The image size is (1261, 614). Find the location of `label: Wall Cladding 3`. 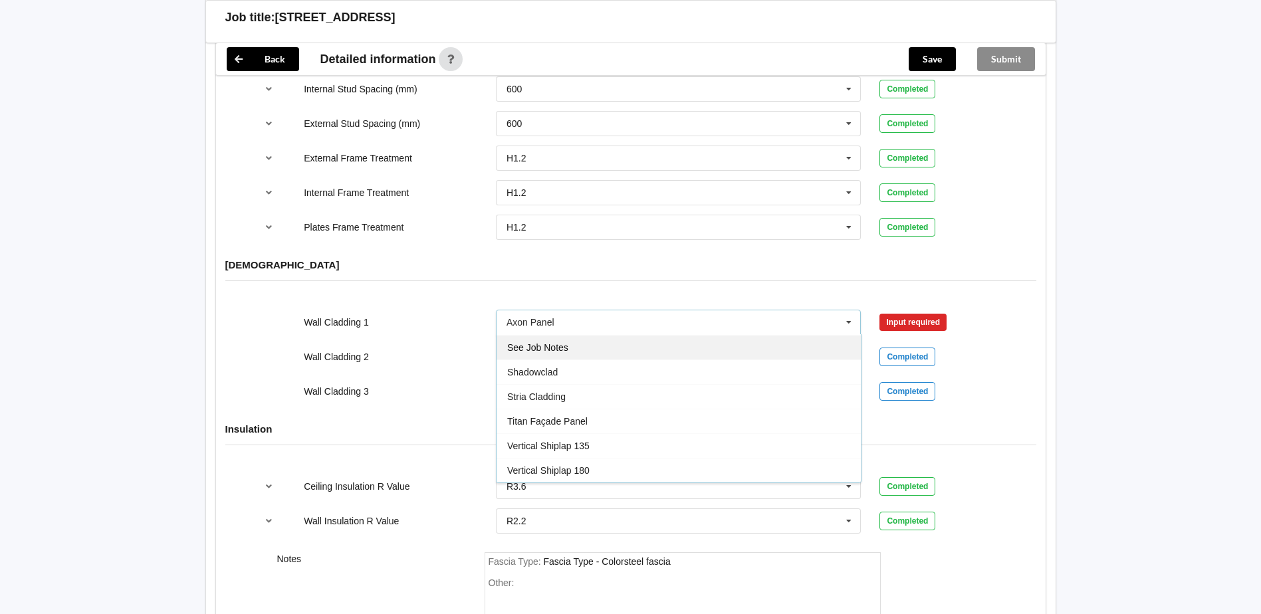

label: Wall Cladding 3 is located at coordinates (336, 391).